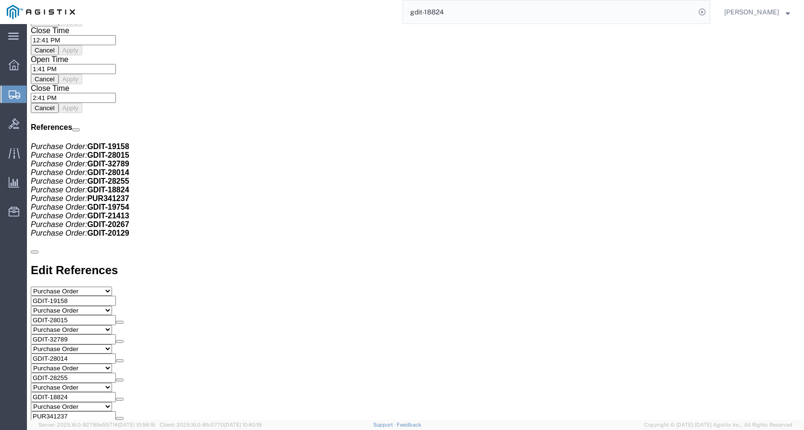 This screenshot has width=804, height=430. Describe the element at coordinates (549, 12) in the screenshot. I see `input: Search for shipment number, reference number` at that location.